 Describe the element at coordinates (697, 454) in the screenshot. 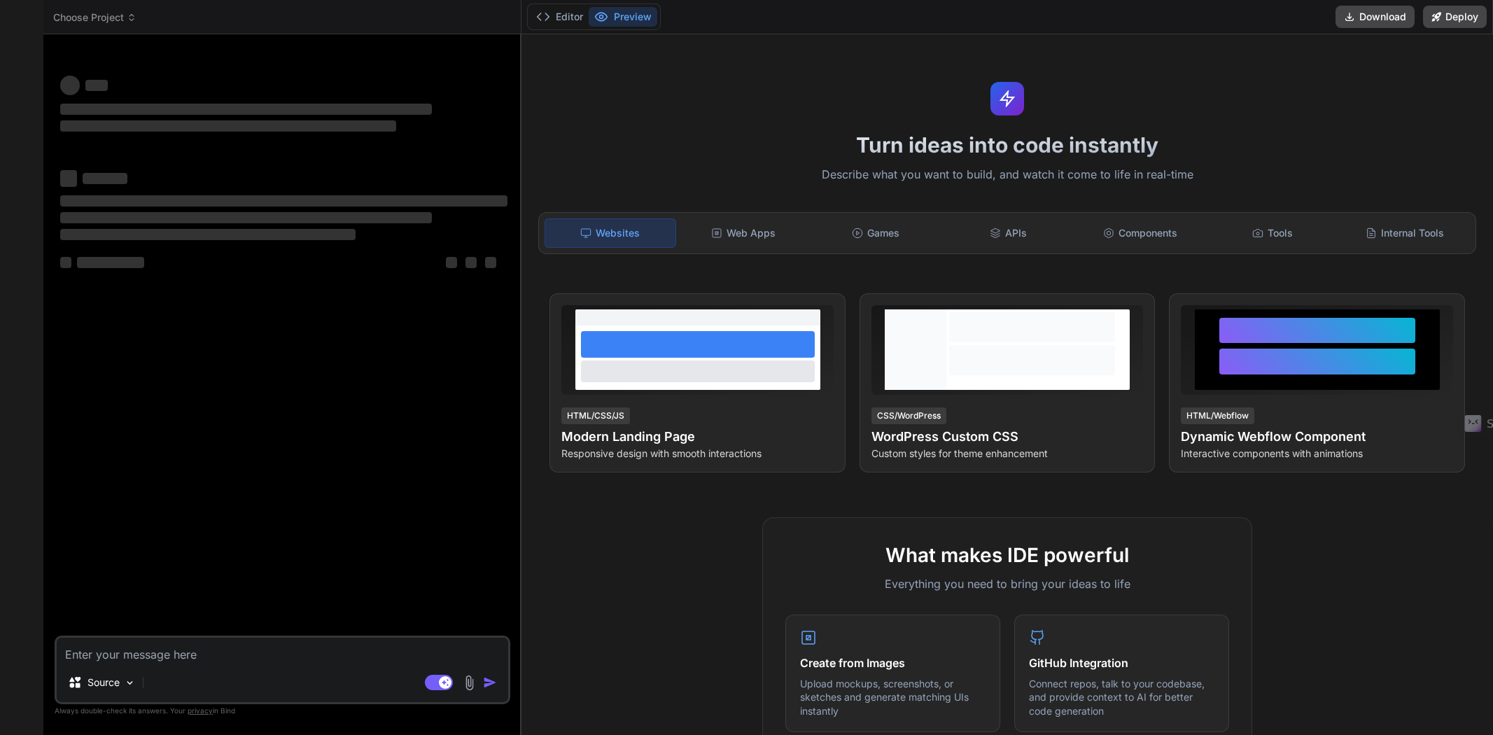

I see `p: Responsive design with smooth interactions` at that location.